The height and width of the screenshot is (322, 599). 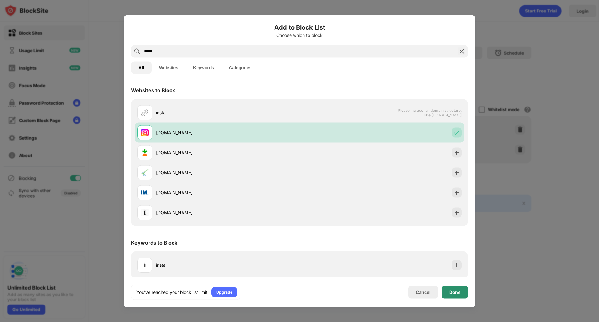 What do you see at coordinates (141, 67) in the screenshot?
I see `button: All` at bounding box center [141, 67].